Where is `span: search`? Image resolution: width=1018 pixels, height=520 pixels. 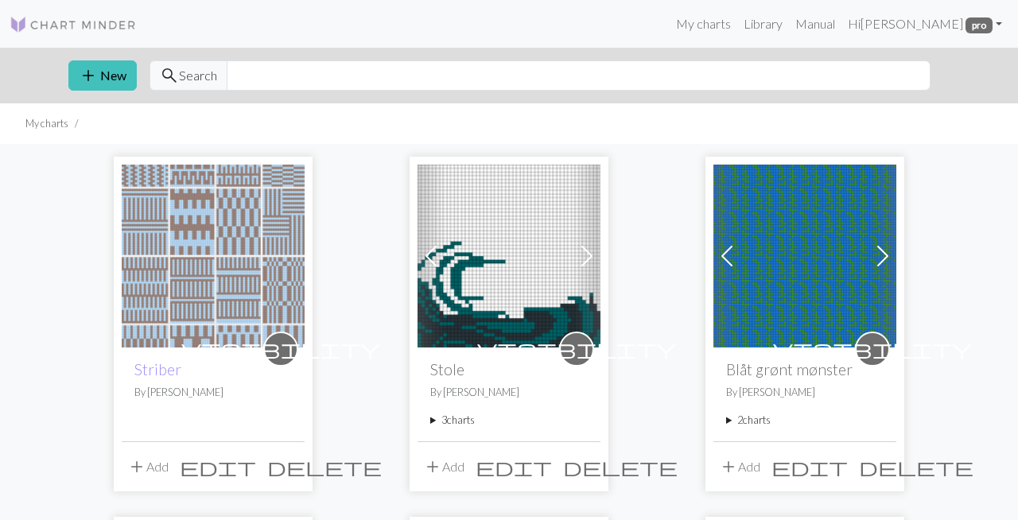 span: search is located at coordinates (169, 76).